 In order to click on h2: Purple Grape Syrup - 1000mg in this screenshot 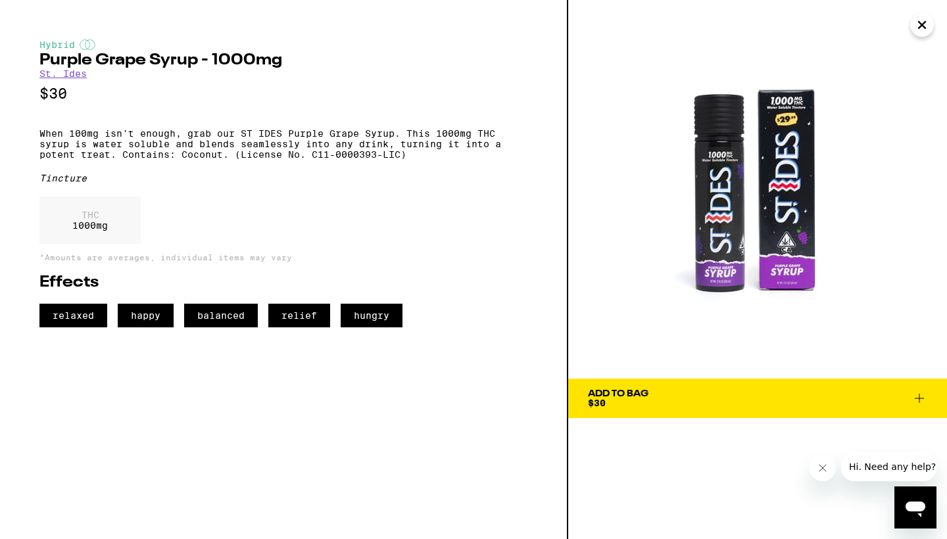, I will do `click(284, 61)`.